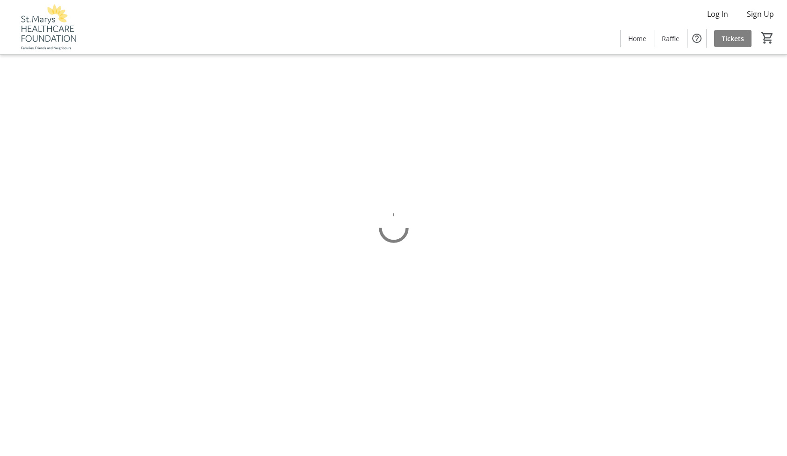 Image resolution: width=787 pixels, height=456 pixels. What do you see at coordinates (637, 38) in the screenshot?
I see `a: Home` at bounding box center [637, 38].